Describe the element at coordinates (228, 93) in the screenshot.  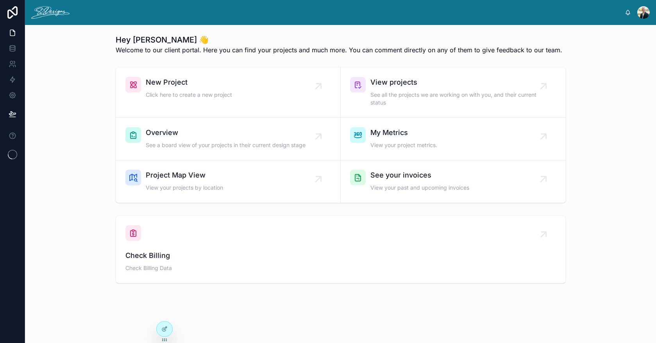
I see `a: New ProjectClick here to create a new project` at that location.